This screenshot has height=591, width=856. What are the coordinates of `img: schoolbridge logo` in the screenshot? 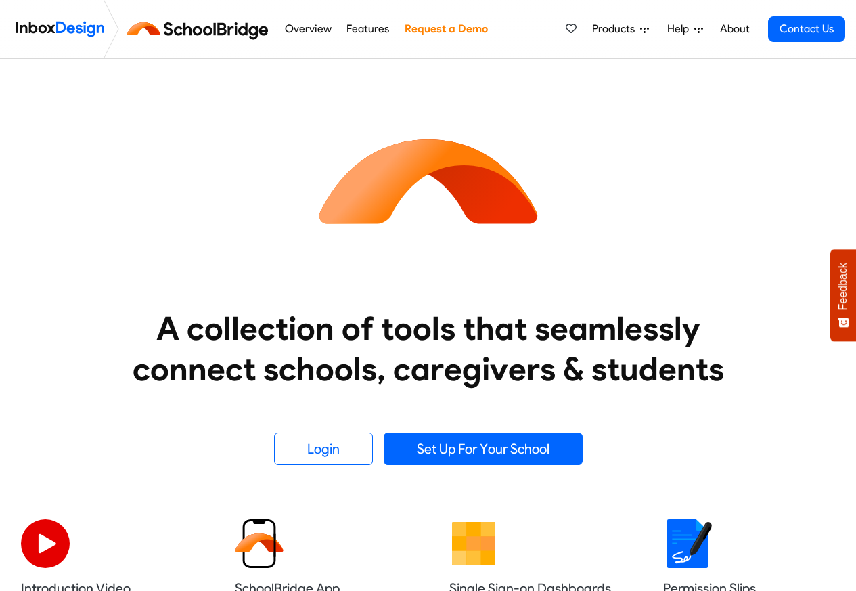 It's located at (200, 29).